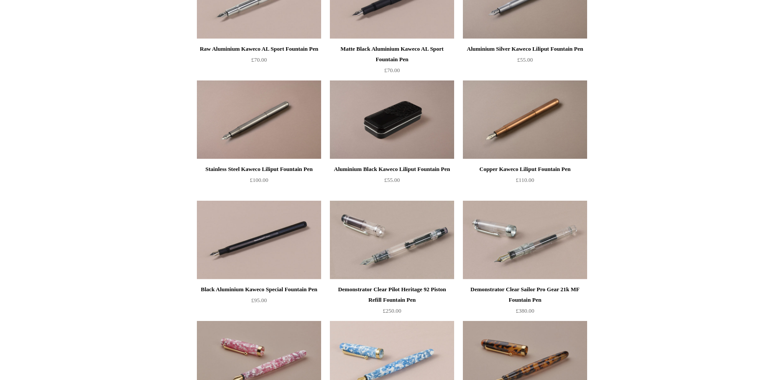 The width and height of the screenshot is (784, 380). What do you see at coordinates (259, 49) in the screenshot?
I see `div: Raw Aluminium Kaweco AL Sport Fountain Pen` at bounding box center [259, 49].